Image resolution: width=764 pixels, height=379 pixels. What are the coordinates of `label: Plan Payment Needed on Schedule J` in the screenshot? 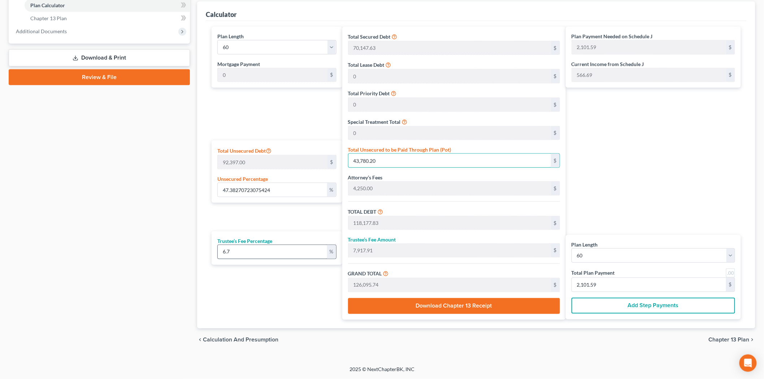 It's located at (612, 36).